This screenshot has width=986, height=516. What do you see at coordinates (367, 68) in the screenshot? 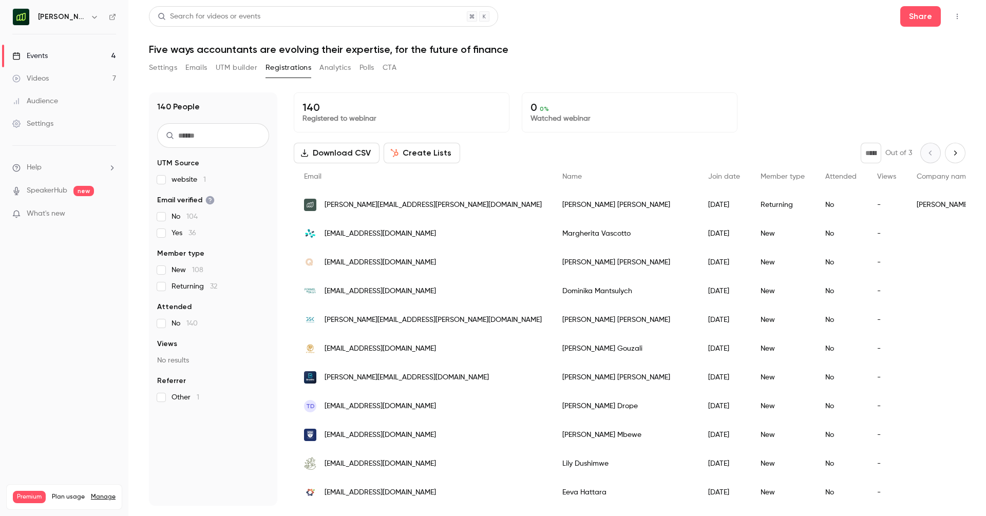
I see `button: Polls` at bounding box center [367, 68].